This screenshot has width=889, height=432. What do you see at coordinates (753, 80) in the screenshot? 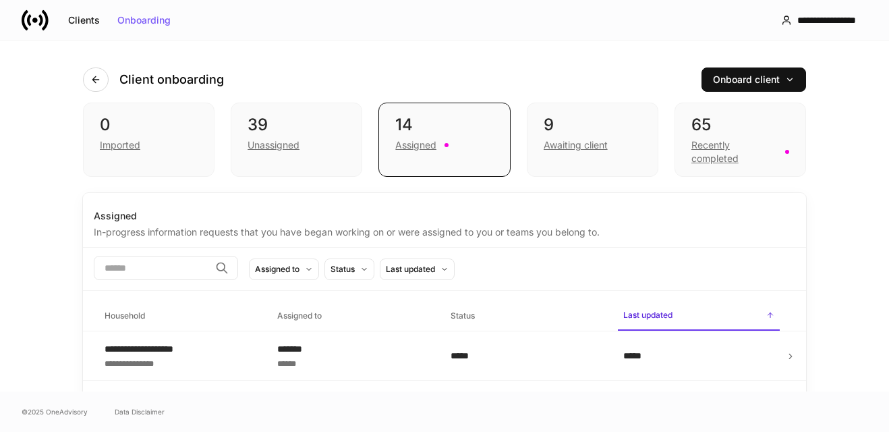
I see `button: Onboard client` at bounding box center [753, 80].